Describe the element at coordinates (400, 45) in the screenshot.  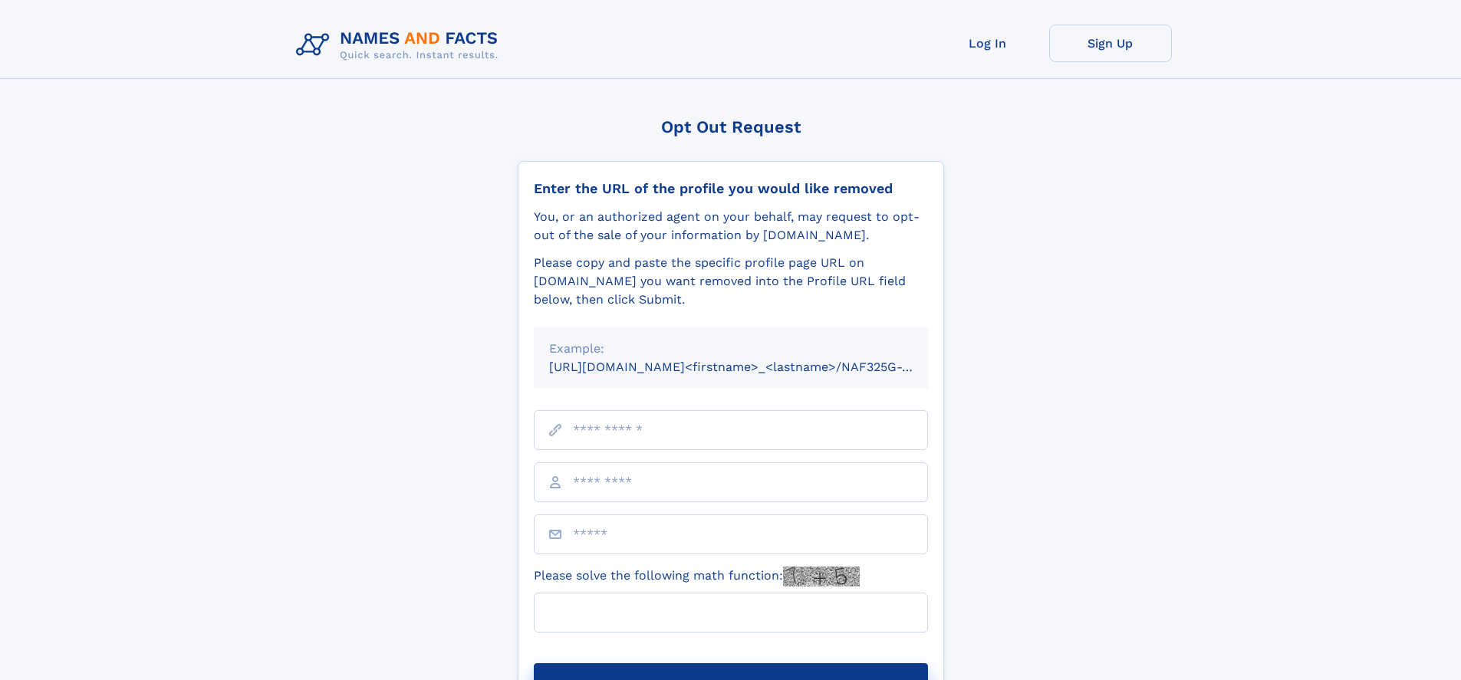
I see `img: Logo Names and Facts` at that location.